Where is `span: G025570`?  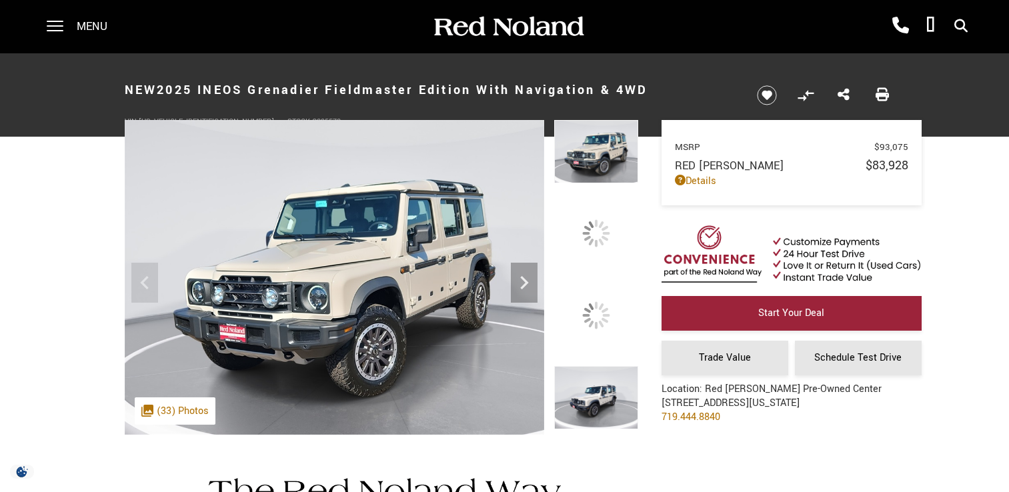
span: G025570 is located at coordinates (326, 121).